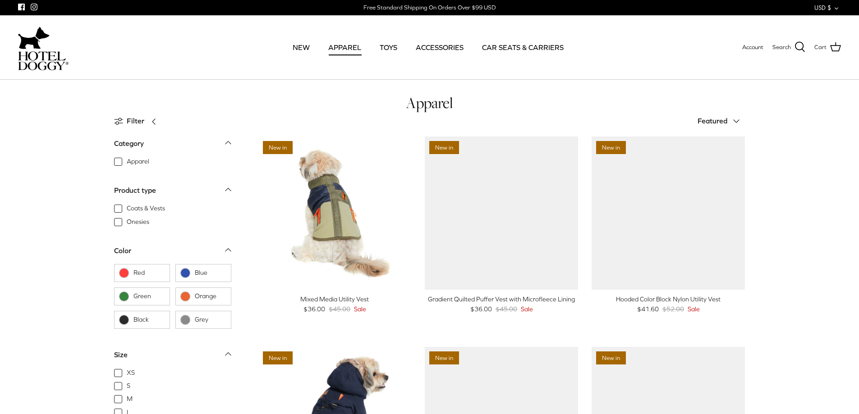  Describe the element at coordinates (668, 304) in the screenshot. I see `a: Hooded Color Block Nylon Utility Vest $41.60 $52.00 Sale` at that location.